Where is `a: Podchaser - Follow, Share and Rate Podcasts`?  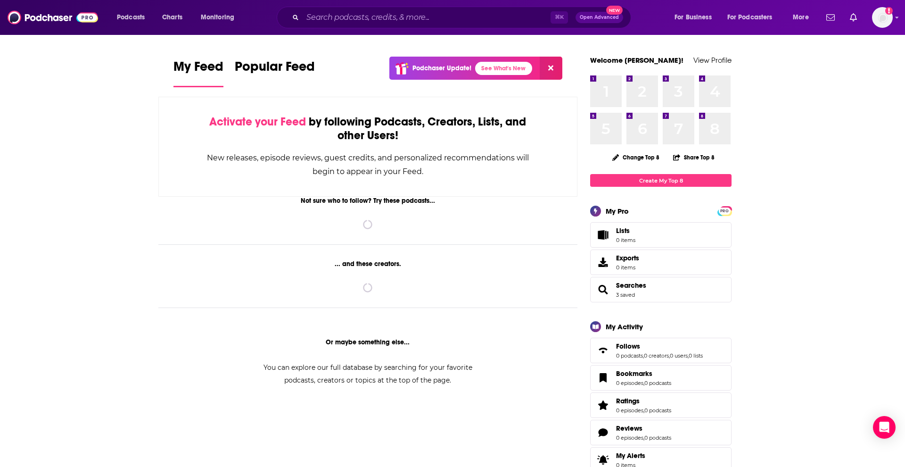 a: Podchaser - Follow, Share and Rate Podcasts is located at coordinates (53, 17).